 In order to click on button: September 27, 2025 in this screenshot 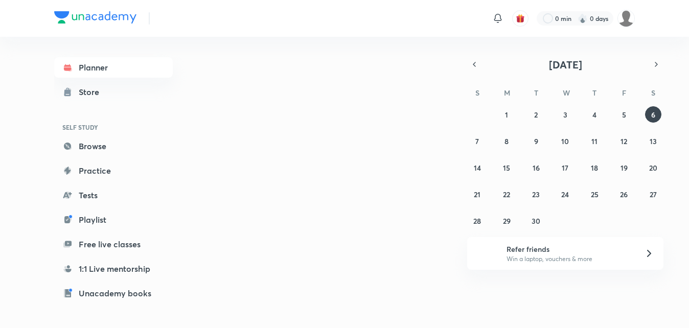, I will do `click(654, 194)`.